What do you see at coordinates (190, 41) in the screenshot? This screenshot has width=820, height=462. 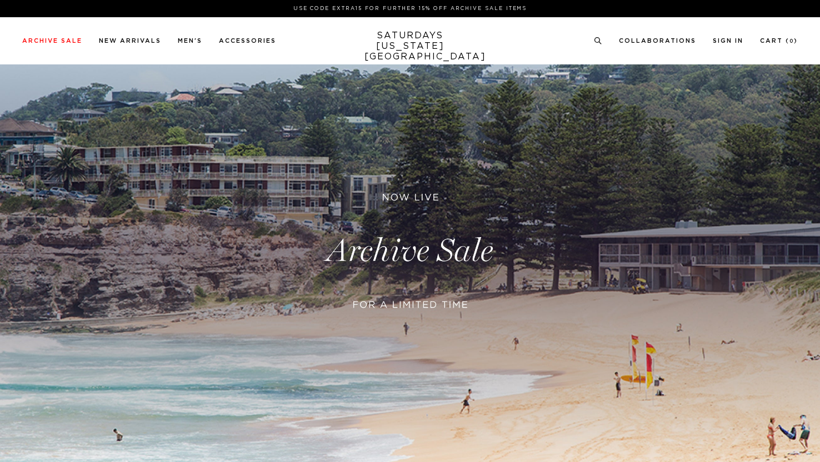 I see `a: Men's` at bounding box center [190, 41].